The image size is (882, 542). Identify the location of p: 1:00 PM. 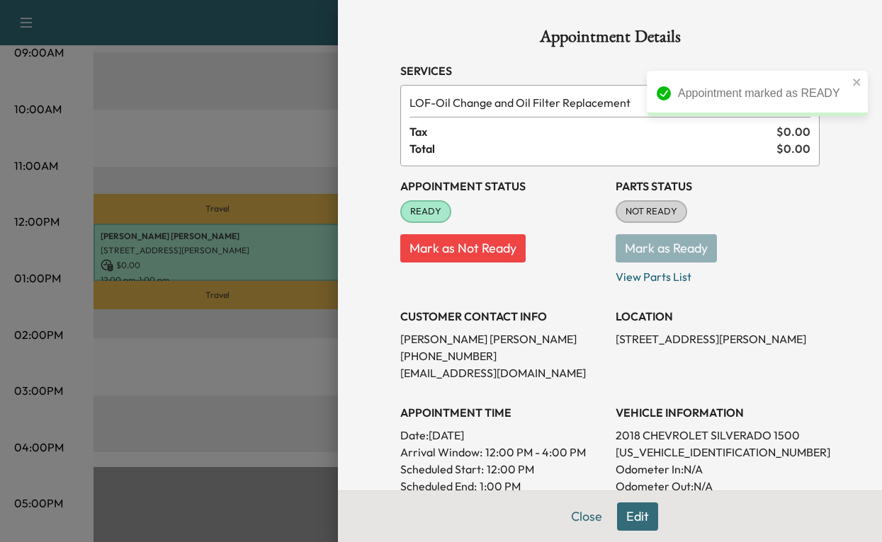
(500, 487).